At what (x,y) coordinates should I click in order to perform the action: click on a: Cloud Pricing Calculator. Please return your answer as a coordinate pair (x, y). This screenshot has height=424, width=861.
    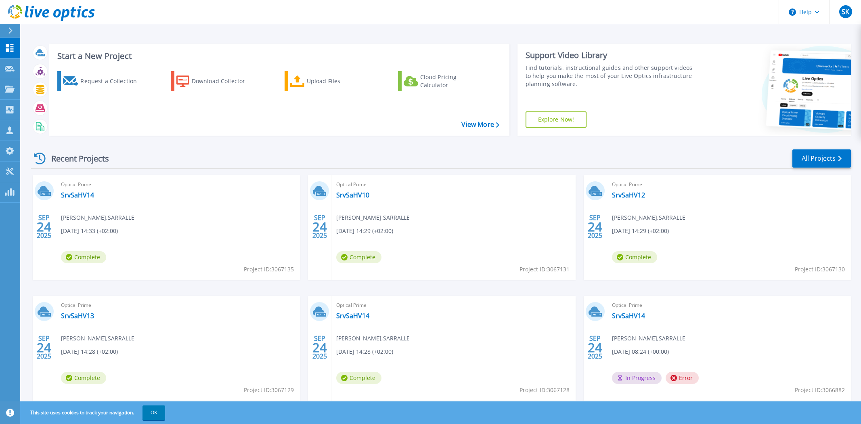
    Looking at the image, I should click on (443, 81).